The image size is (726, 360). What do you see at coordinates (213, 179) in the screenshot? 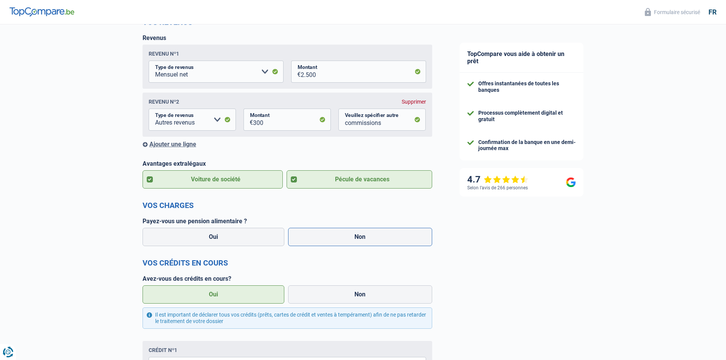
I see `label: Voiture de société` at bounding box center [213, 179].